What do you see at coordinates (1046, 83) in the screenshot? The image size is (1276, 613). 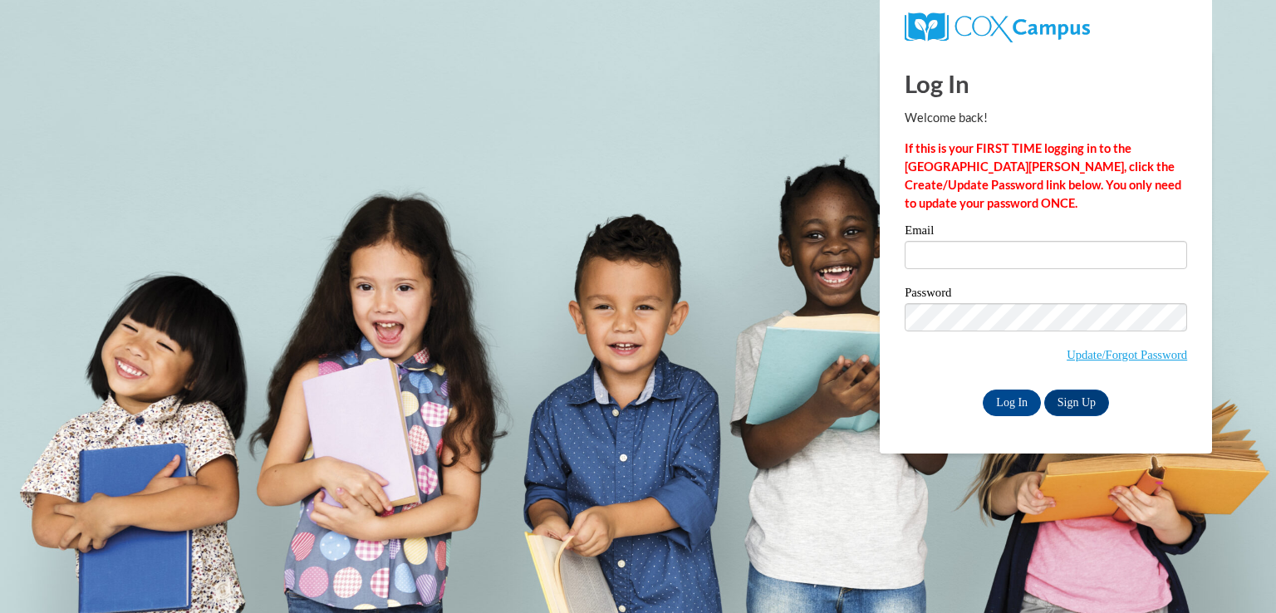 I see `h1: Log In` at bounding box center [1046, 83].